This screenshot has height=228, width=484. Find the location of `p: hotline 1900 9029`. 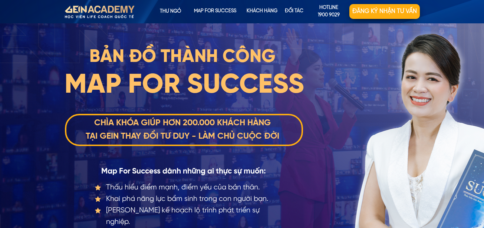

p: hotline 1900 9029 is located at coordinates (329, 12).